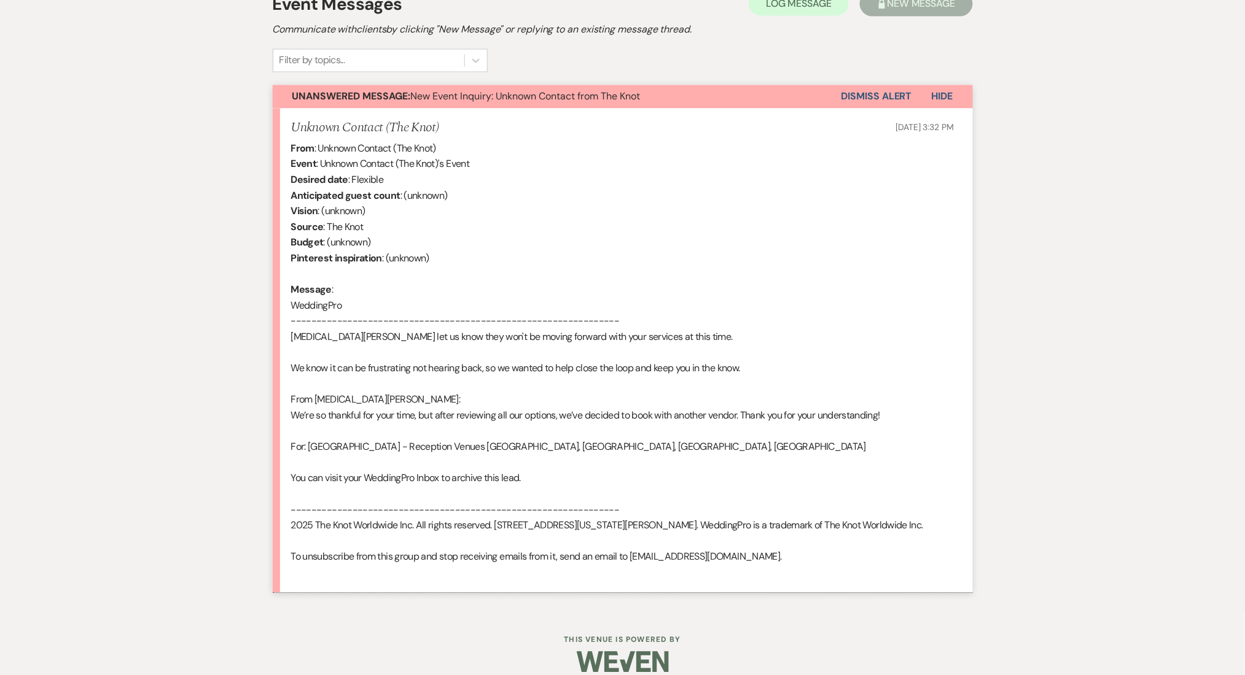 This screenshot has width=1245, height=675. I want to click on strong: Unanswered Message:, so click(351, 96).